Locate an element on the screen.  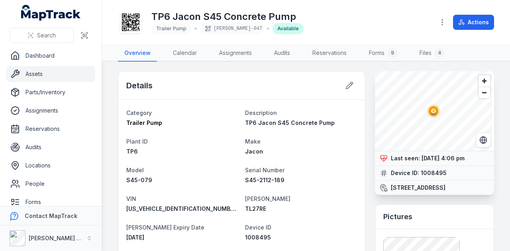
strong: Device ID: is located at coordinates (405, 173).